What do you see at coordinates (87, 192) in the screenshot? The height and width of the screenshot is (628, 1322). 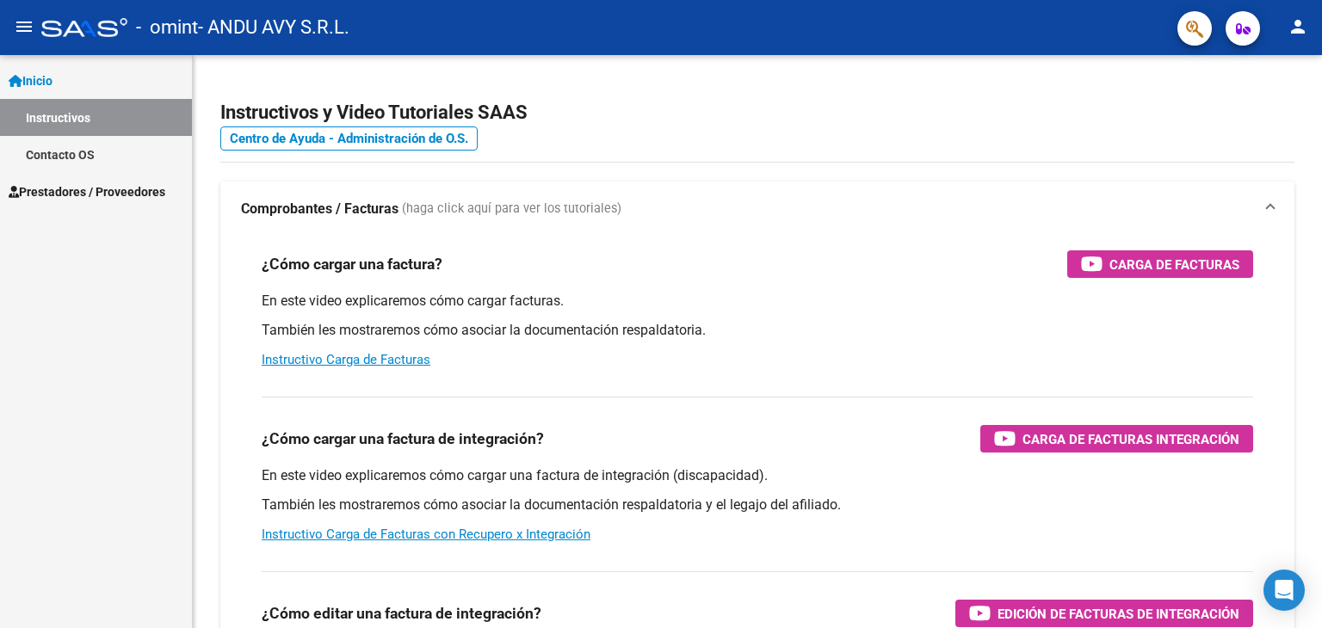 I see `span: Prestadores / Proveedores` at bounding box center [87, 192].